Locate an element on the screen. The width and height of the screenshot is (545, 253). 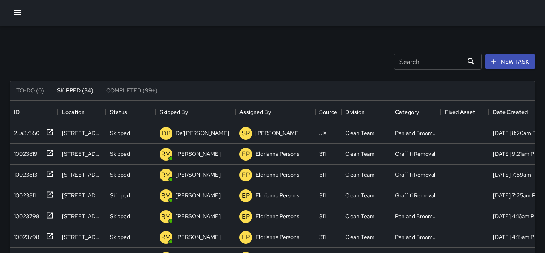
div: 8 Mission Street is located at coordinates (82, 133).